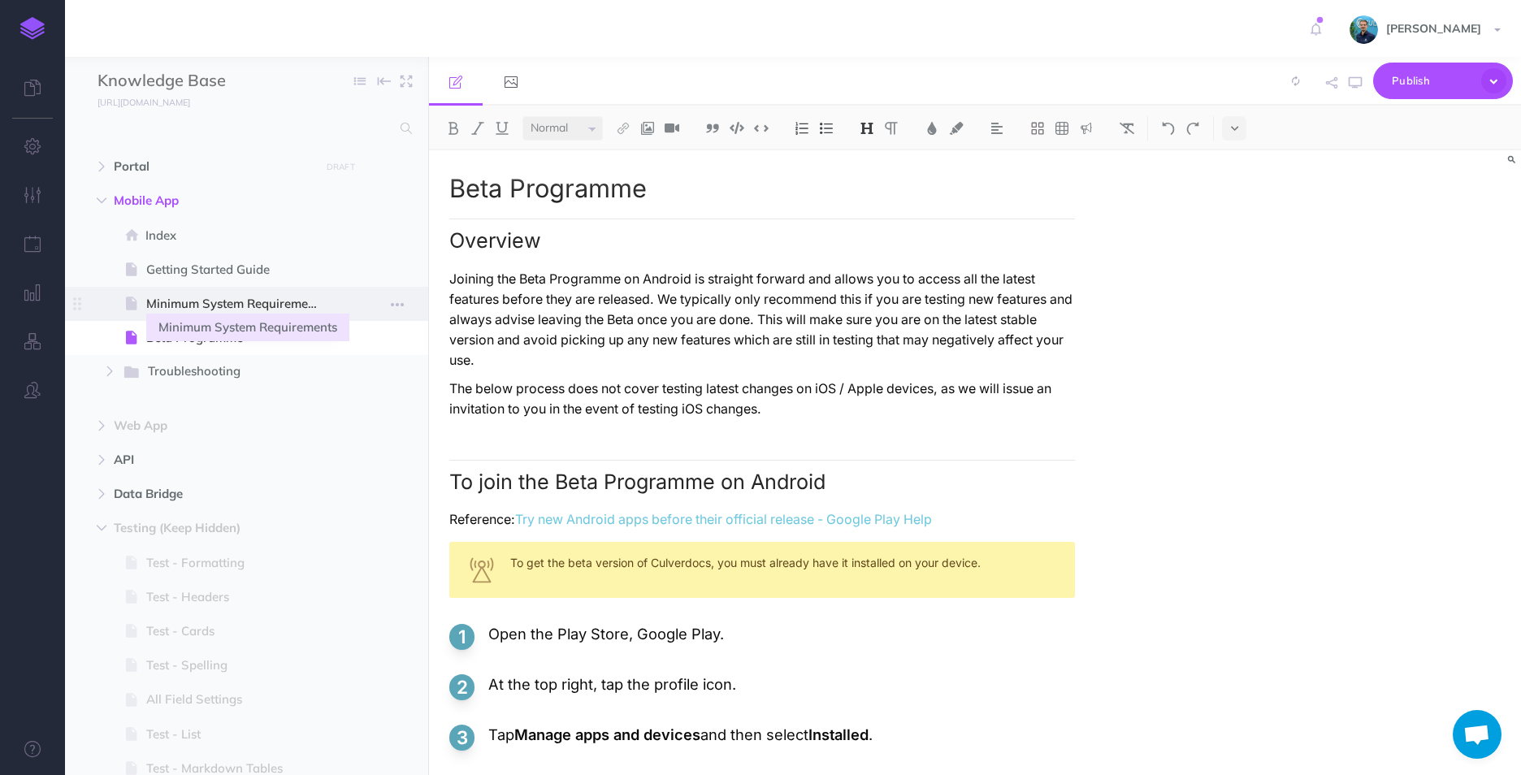  I want to click on span: All Field Settings, so click(238, 700).